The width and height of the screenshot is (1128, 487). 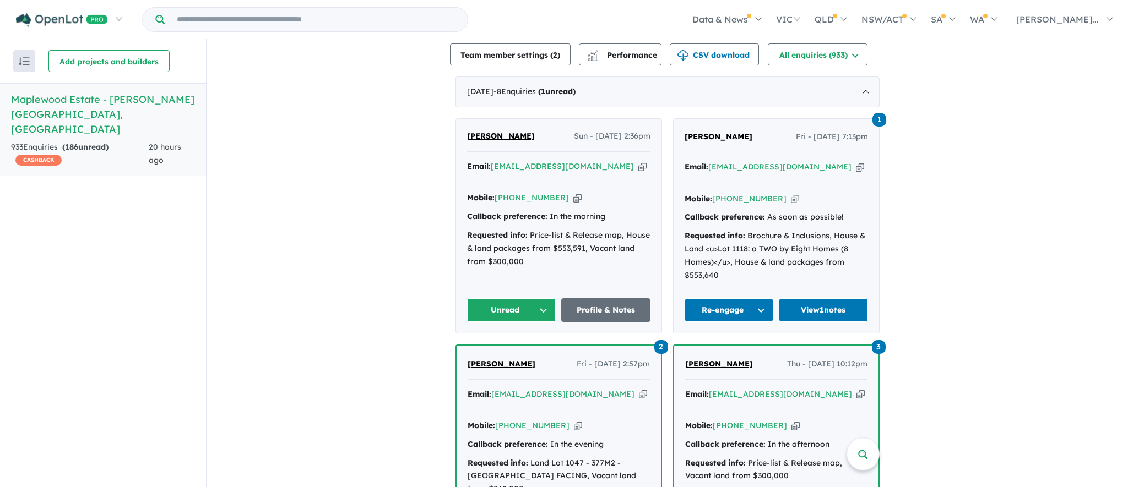 I want to click on img: sort.svg, so click(x=24, y=61).